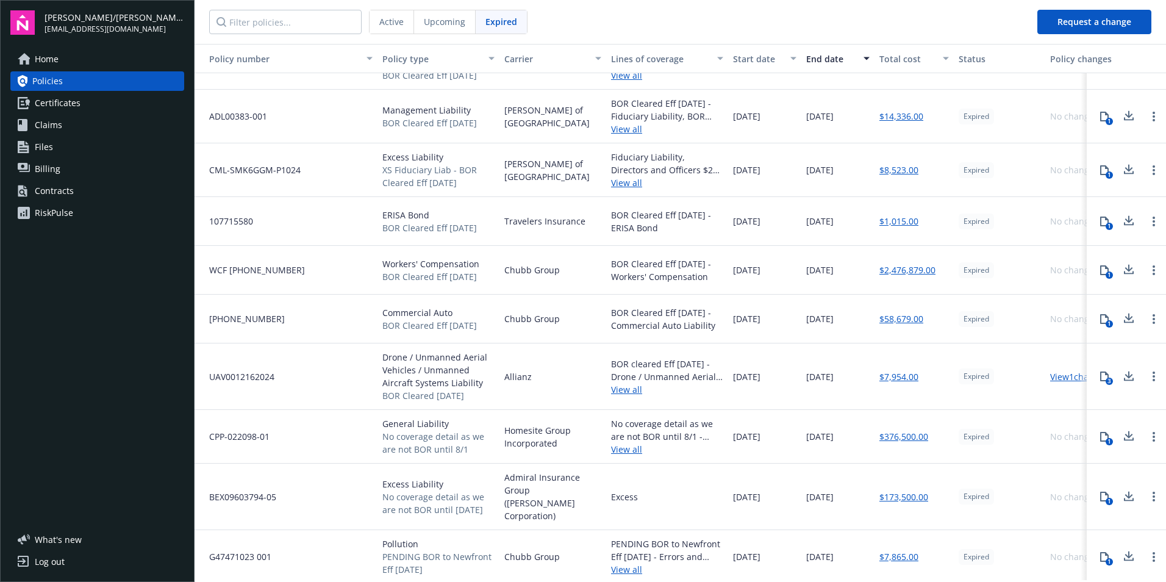 This screenshot has height=582, width=1166. Describe the element at coordinates (667, 163) in the screenshot. I see `div: Fiduciary Liability, Directors and Officers $2M excess of $5M - Excess, $2M excess of $5M - BOR C...` at that location.